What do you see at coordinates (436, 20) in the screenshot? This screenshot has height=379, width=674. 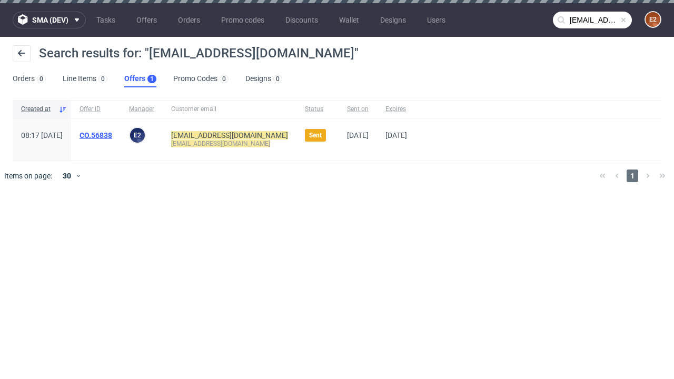 I see `a: Users` at bounding box center [436, 20].